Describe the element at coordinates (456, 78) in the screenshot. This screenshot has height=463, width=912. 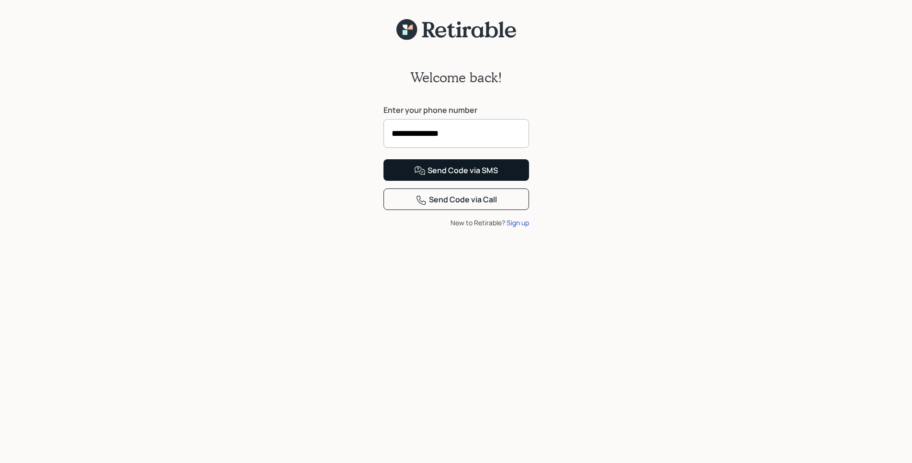
I see `h2: Welcome back!` at that location.